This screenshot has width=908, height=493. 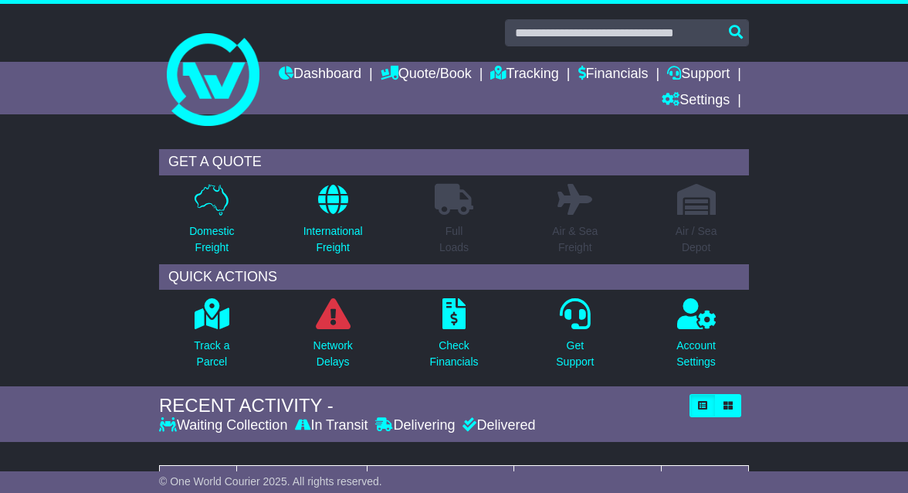 I want to click on a: AccountSettings, so click(x=696, y=338).